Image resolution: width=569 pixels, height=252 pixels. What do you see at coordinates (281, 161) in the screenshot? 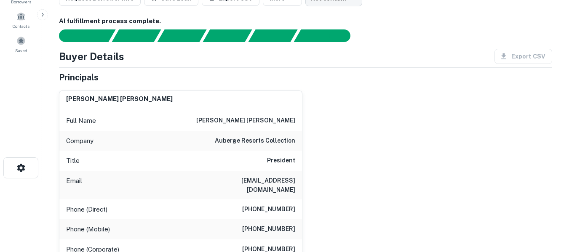
I see `h6: President` at bounding box center [281, 161].